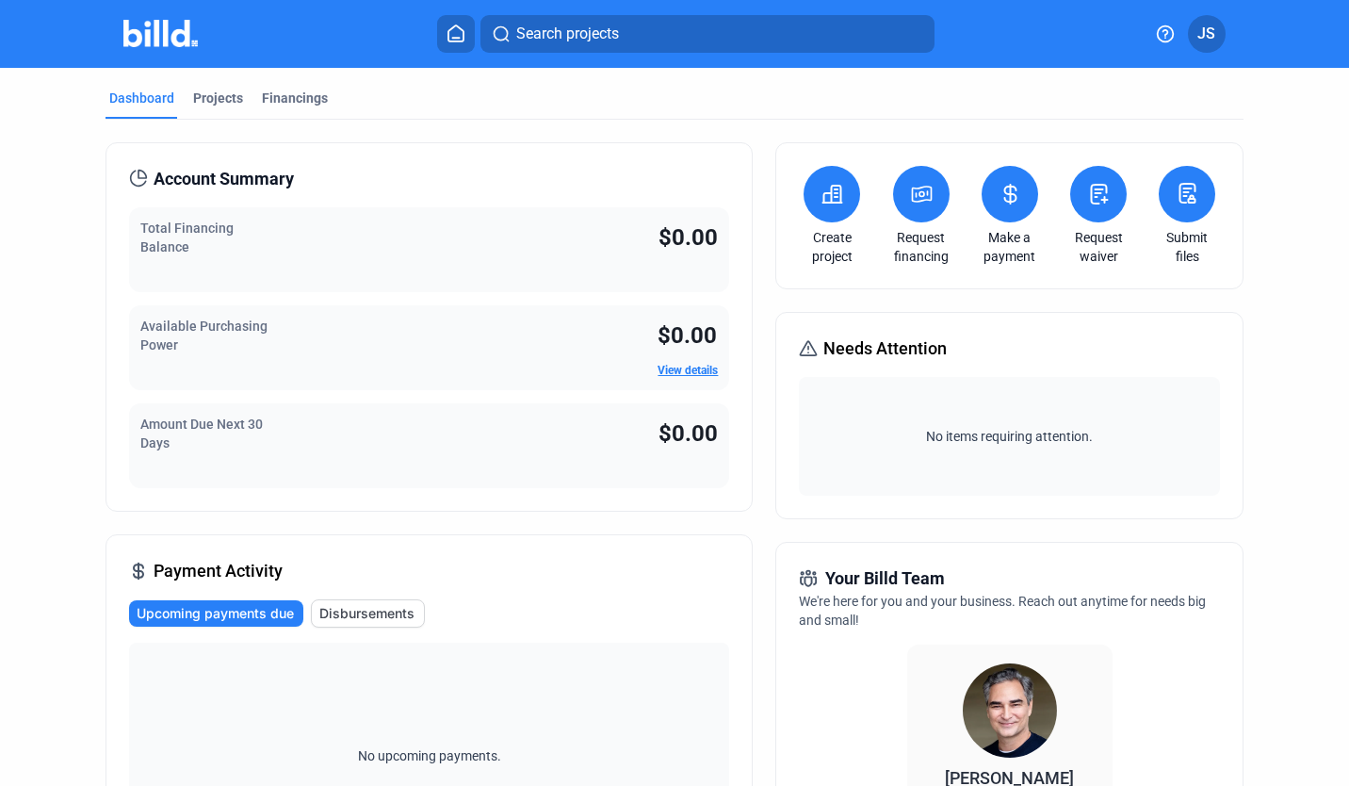  I want to click on button: Search projects, so click(708, 34).